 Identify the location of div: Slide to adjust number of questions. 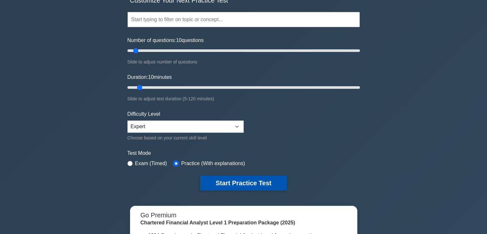
(244, 62).